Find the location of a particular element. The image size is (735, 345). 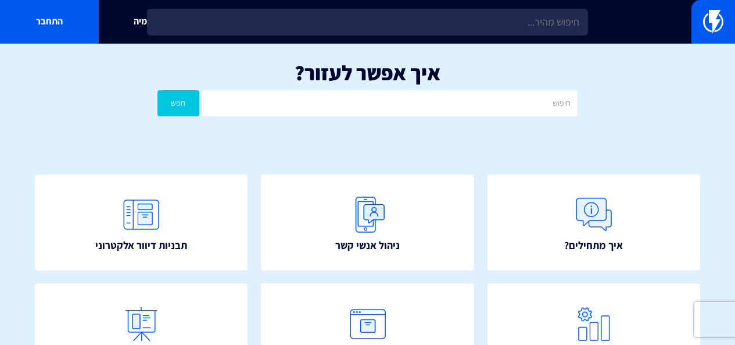

input: חיפוש is located at coordinates (390, 103).